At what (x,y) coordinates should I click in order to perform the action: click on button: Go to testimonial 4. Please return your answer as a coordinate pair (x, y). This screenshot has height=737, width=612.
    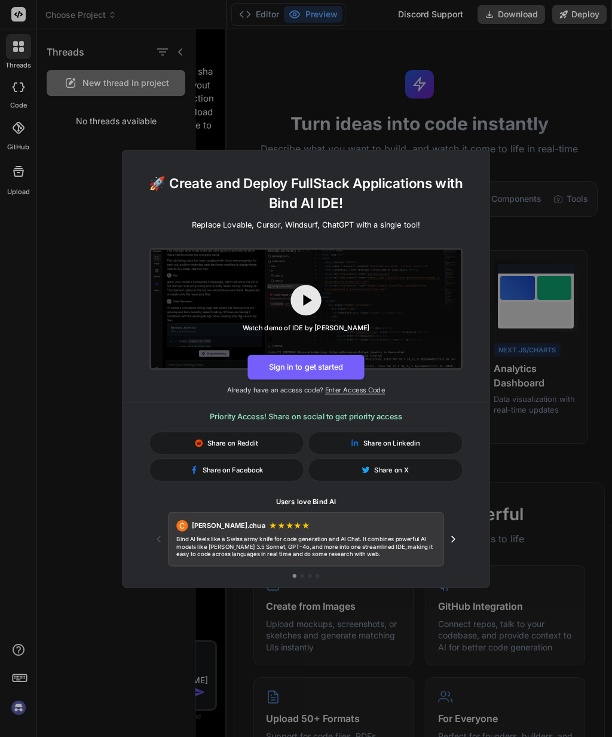
    Looking at the image, I should click on (317, 576).